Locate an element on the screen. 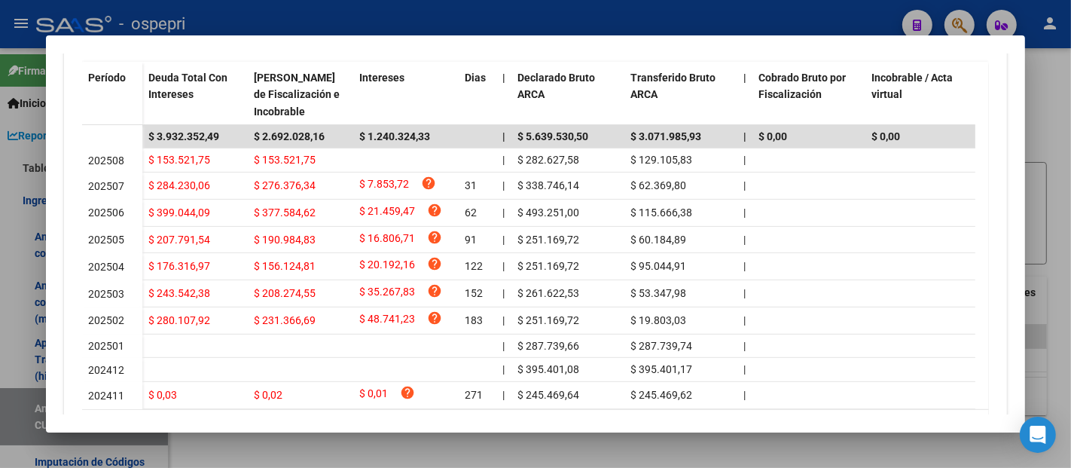 This screenshot has width=1071, height=468. datatable-header-cell: Deuda Bruta Neto de Fiscalización e Incobrable is located at coordinates (301, 95).